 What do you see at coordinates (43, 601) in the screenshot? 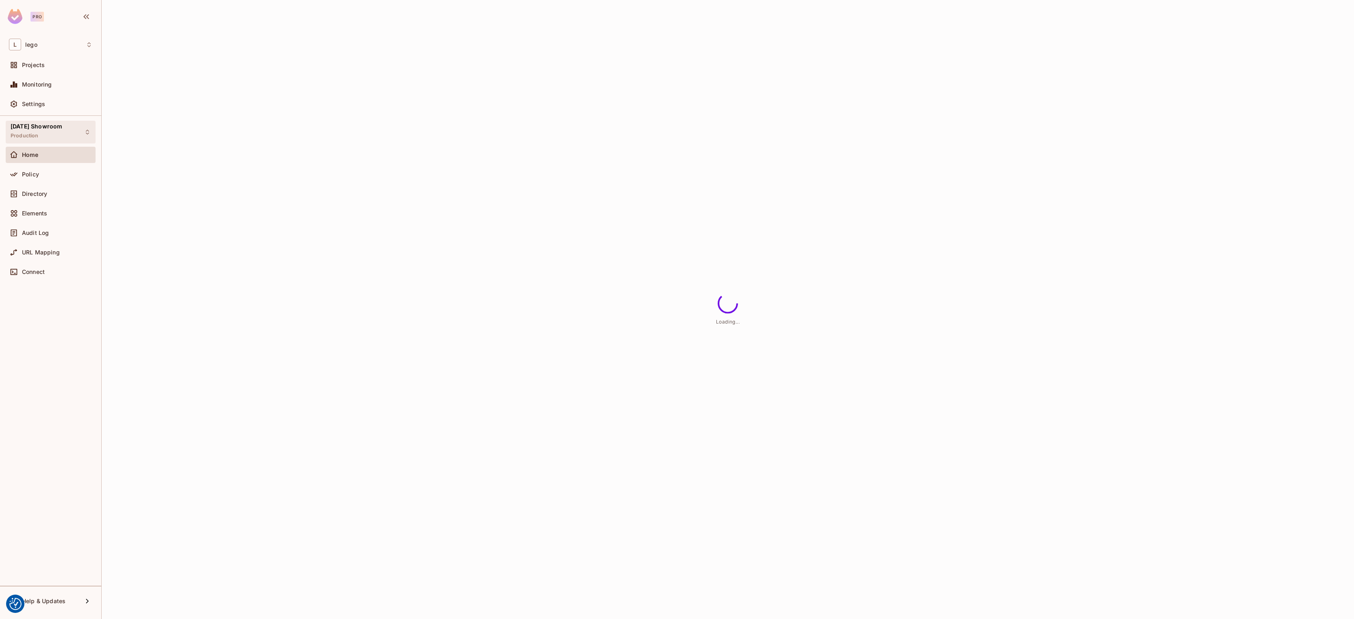
I see `span: Help & Updates` at bounding box center [43, 601].